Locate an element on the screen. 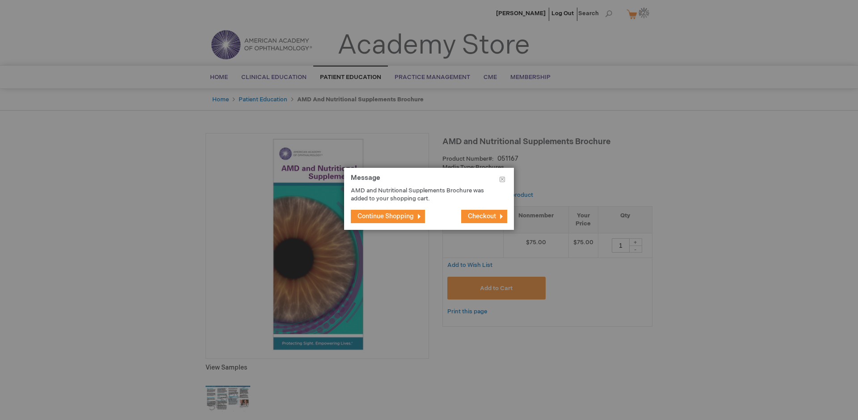  span: Checkout is located at coordinates (482, 216).